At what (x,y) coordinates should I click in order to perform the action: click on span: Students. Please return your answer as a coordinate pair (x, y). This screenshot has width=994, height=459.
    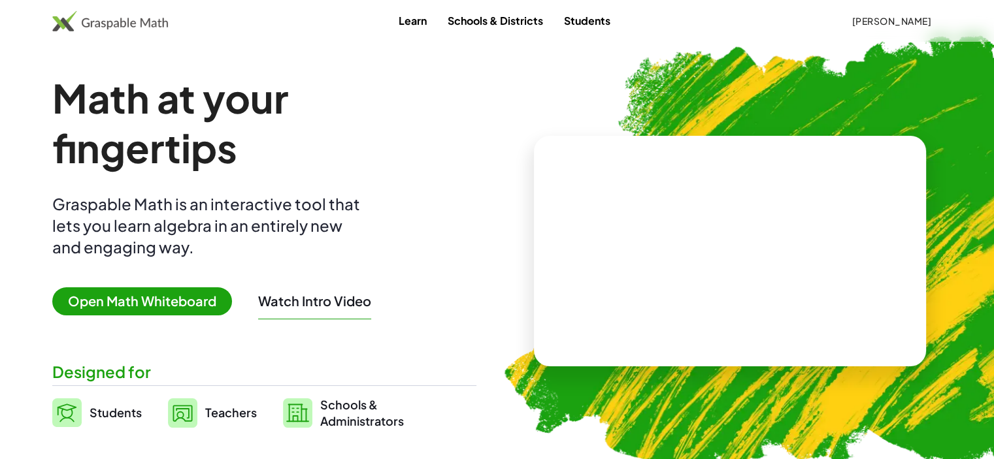
    Looking at the image, I should click on (116, 412).